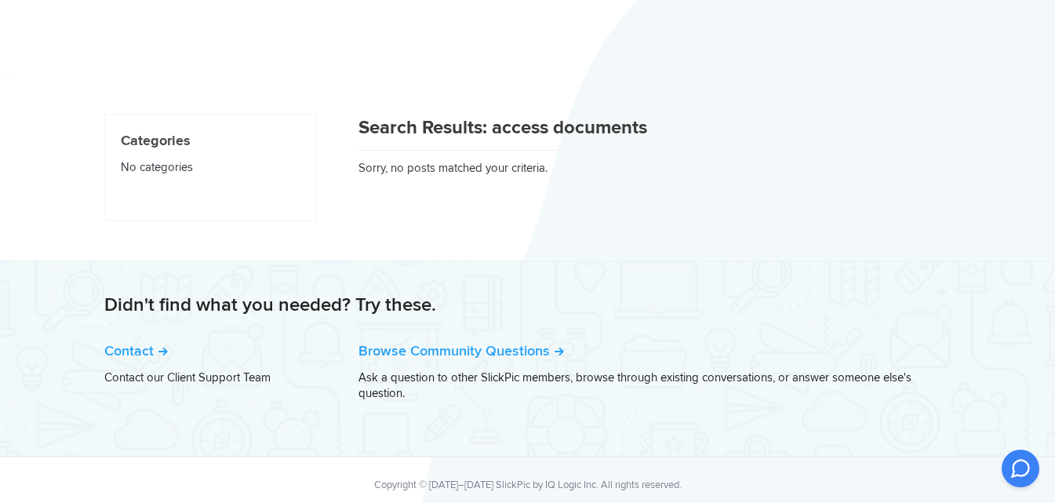 The width and height of the screenshot is (1055, 503). What do you see at coordinates (461, 351) in the screenshot?
I see `a: Browse Community Questions` at bounding box center [461, 351].